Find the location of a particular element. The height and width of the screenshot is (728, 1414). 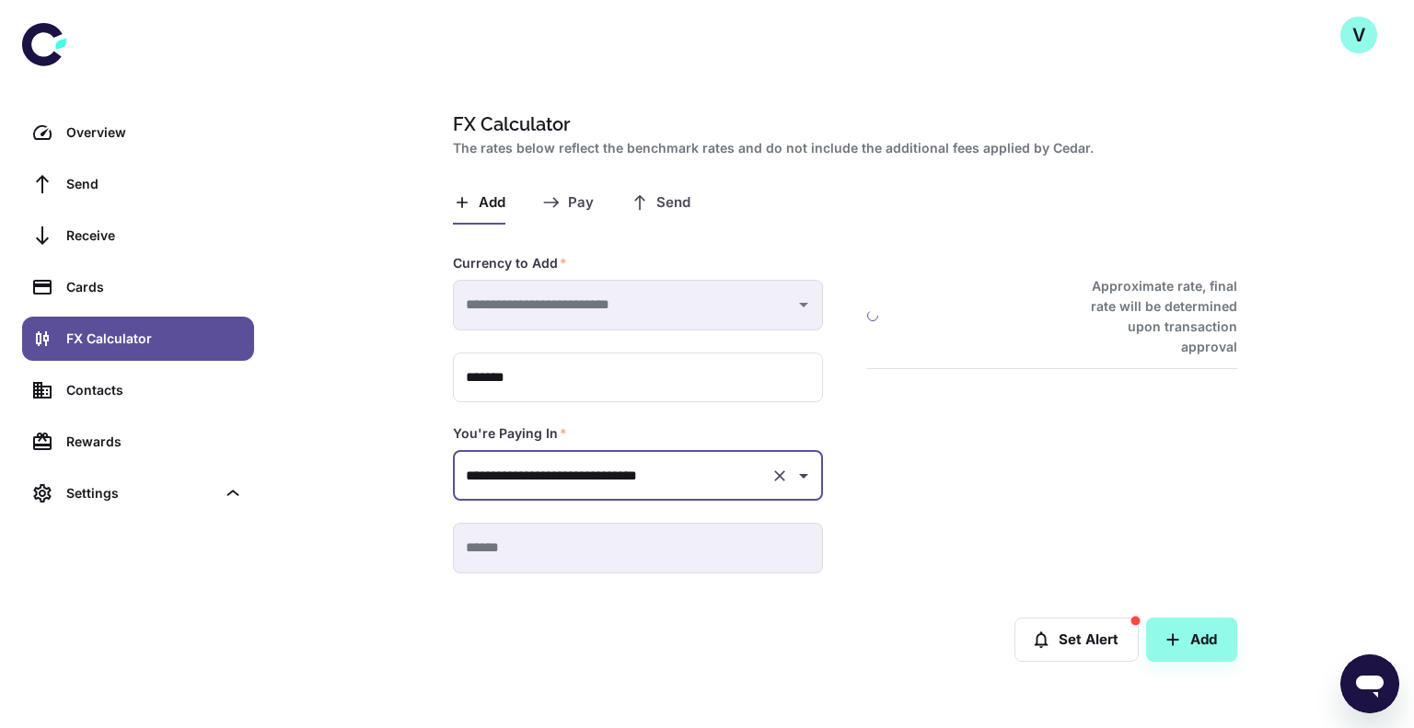

button: V is located at coordinates (1359, 35).